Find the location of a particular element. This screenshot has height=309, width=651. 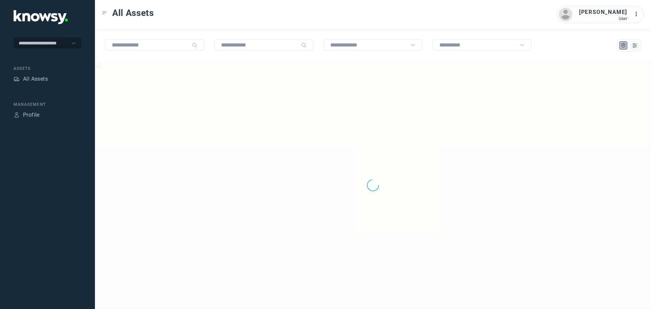

span: All Assets is located at coordinates (133, 13).